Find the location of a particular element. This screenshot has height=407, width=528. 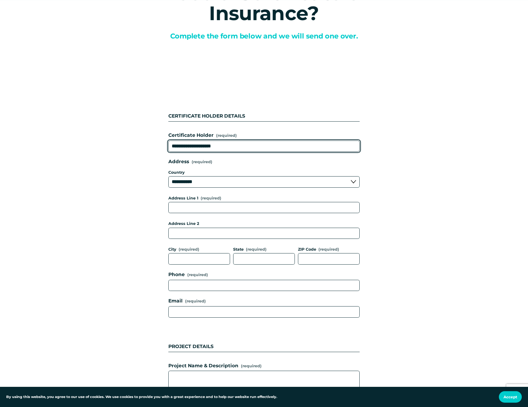

input: City is located at coordinates (199, 258).